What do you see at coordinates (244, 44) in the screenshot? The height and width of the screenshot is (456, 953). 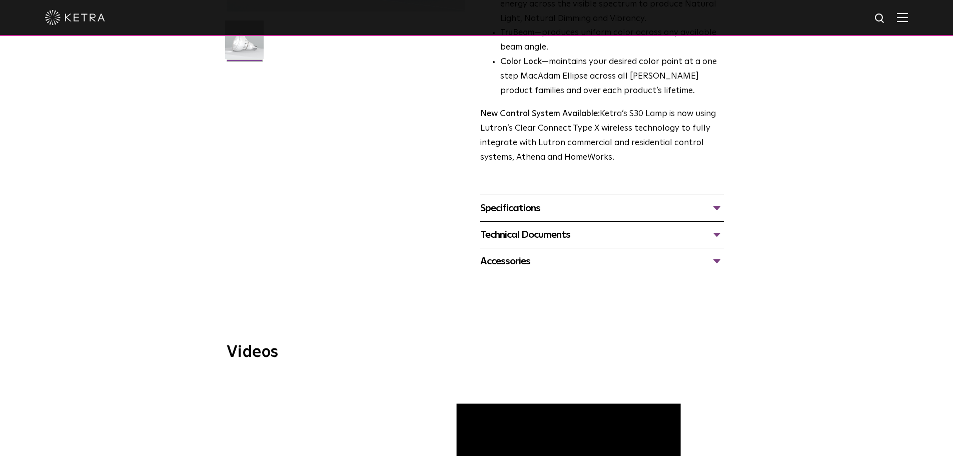 I see `img: S30-Lamp-Edison-2021-Web-Square` at bounding box center [244, 44].